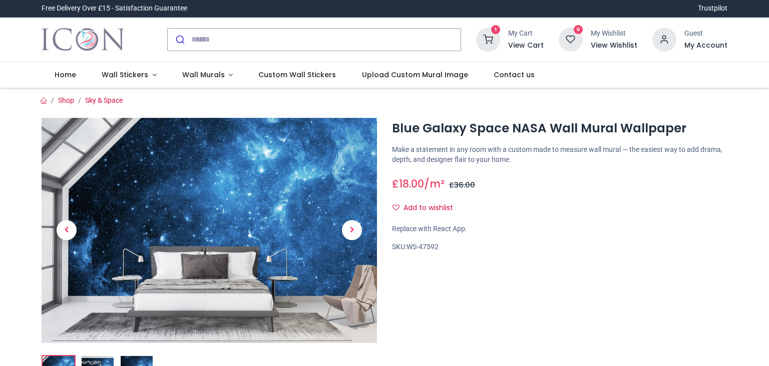 This screenshot has width=769, height=366. What do you see at coordinates (578, 30) in the screenshot?
I see `sup: 0` at bounding box center [578, 30].